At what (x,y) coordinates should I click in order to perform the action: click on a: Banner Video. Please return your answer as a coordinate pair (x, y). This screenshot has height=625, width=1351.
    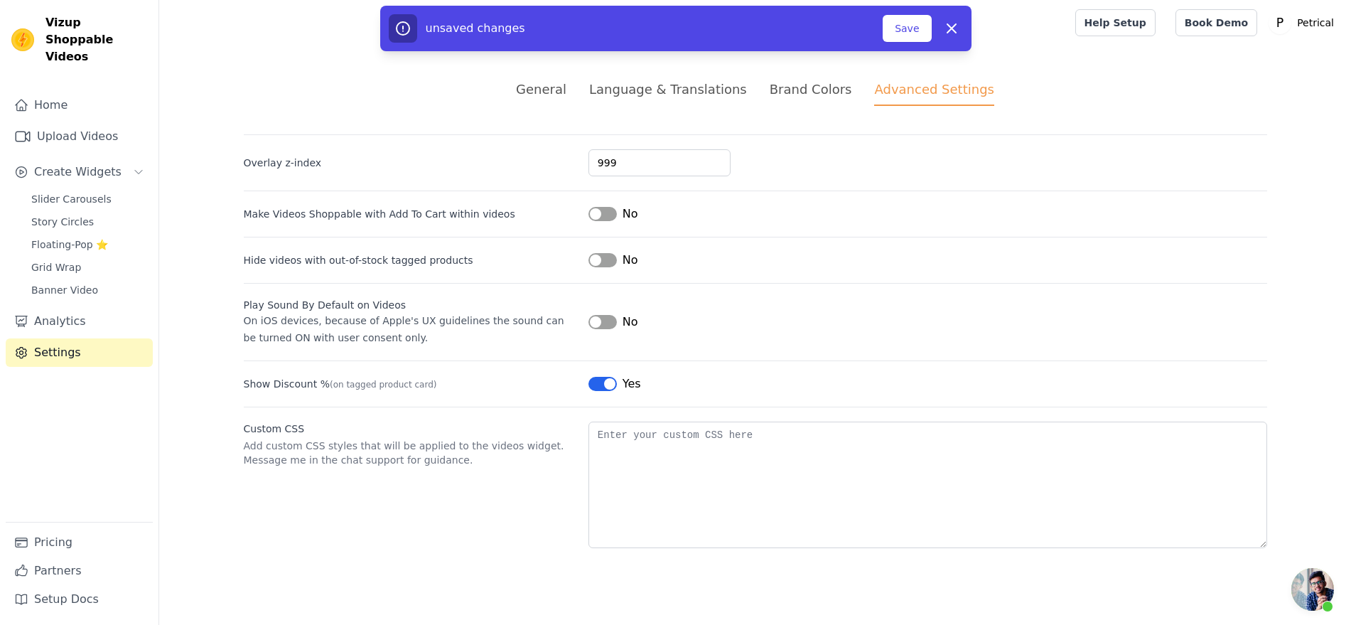
    Looking at the image, I should click on (87, 290).